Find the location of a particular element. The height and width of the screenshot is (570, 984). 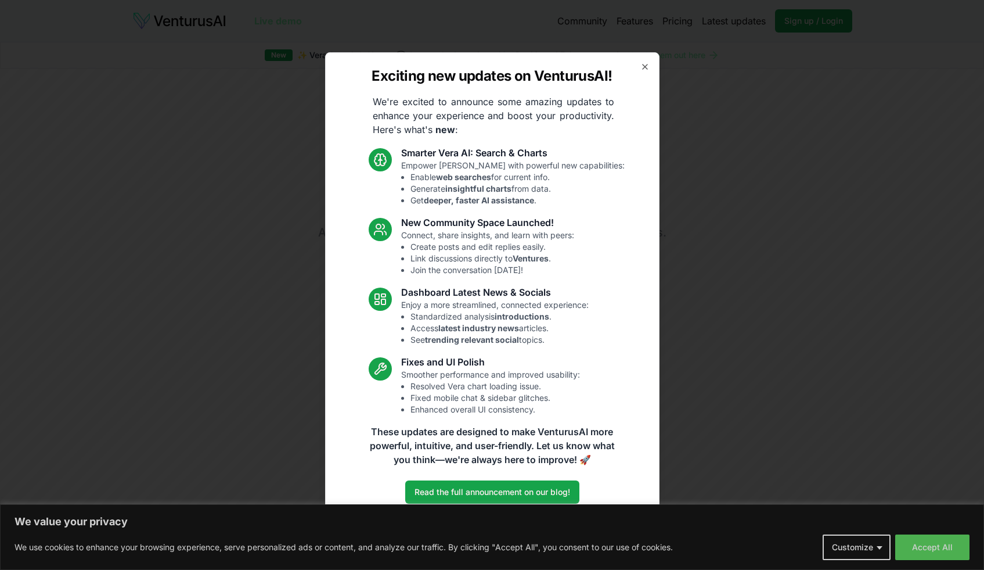

strong: Ventures is located at coordinates (531, 258).